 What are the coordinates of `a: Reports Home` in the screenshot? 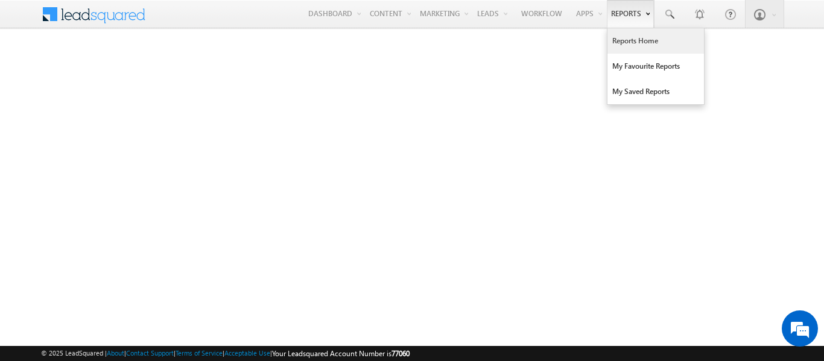 It's located at (655, 41).